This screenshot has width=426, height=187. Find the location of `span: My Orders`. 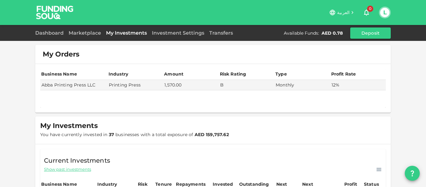

span: My Orders is located at coordinates (61, 54).